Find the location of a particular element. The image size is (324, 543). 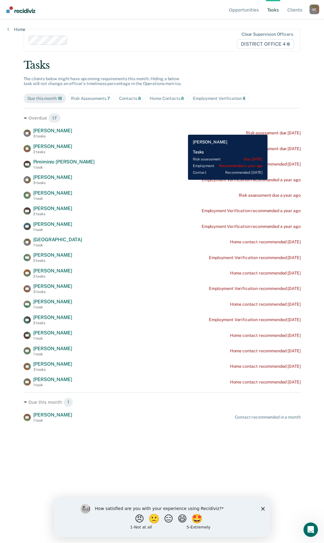

span: The clients below might have upcoming requirements this month. Hiding a below task will not chang... is located at coordinates (103, 81).